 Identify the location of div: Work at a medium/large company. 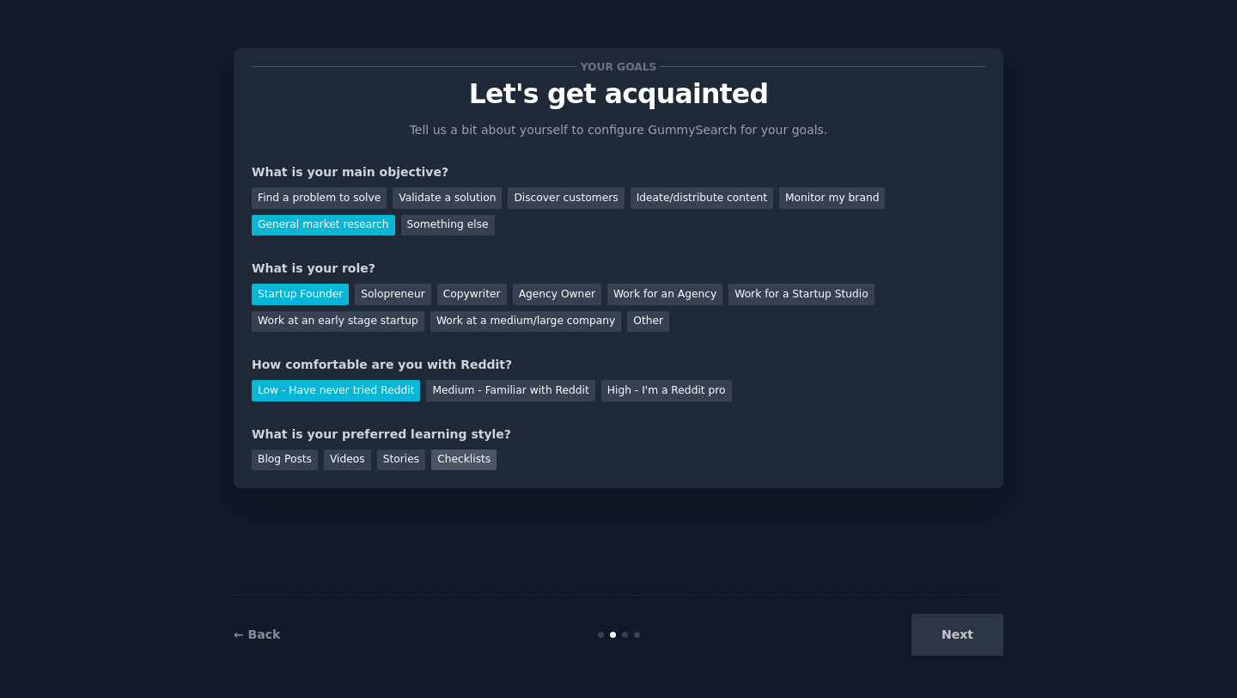
(526, 321).